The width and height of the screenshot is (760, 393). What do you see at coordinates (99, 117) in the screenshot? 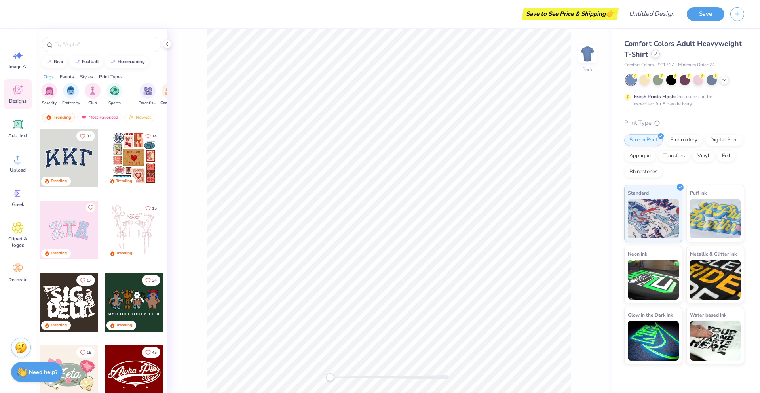
I see `div: Most Favorited` at bounding box center [99, 117].